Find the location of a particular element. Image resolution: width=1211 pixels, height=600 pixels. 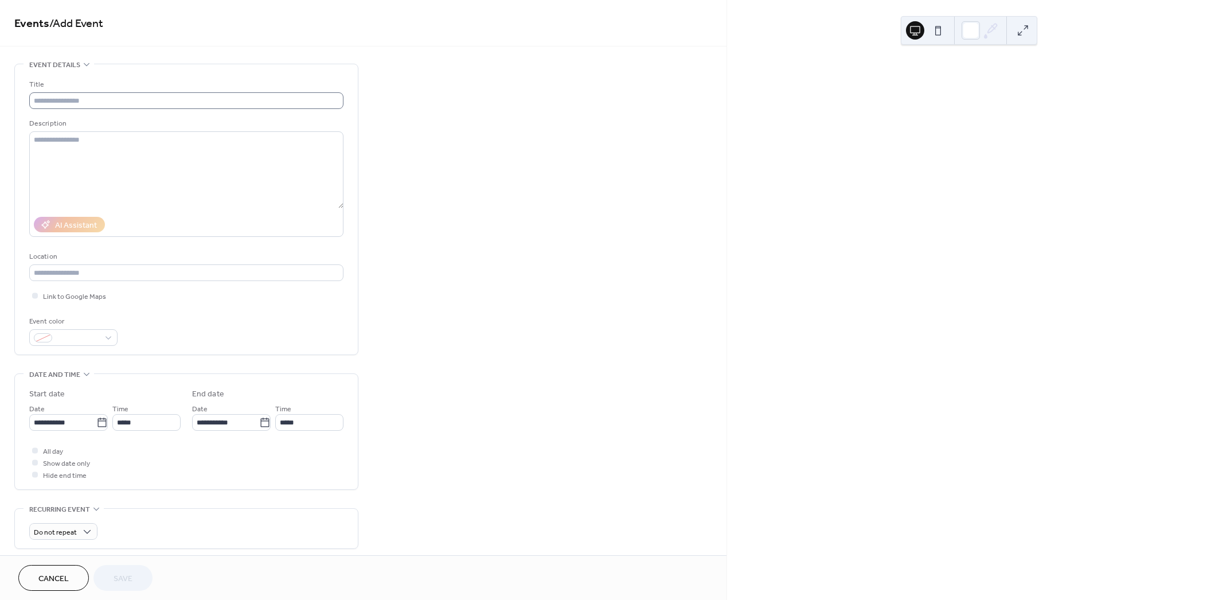

span: Event details is located at coordinates (54, 65).